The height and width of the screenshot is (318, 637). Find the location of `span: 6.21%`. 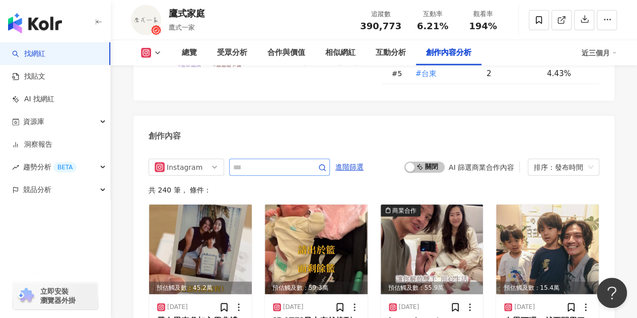

span: 6.21% is located at coordinates (432, 26).